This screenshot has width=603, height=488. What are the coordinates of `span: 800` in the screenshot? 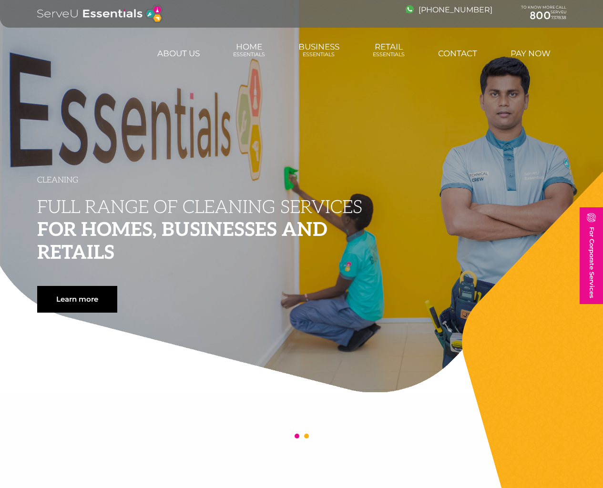 It's located at (540, 15).